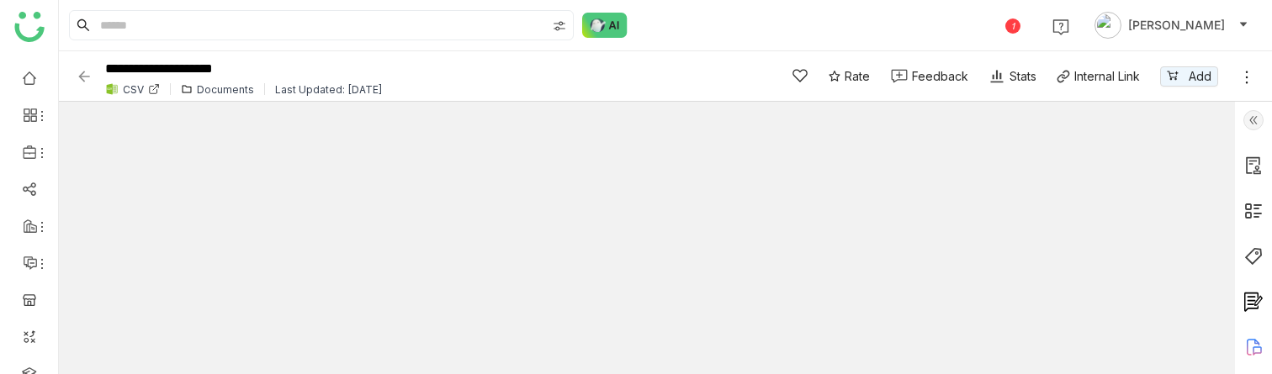  I want to click on img: feedback-1.svg, so click(900, 76).